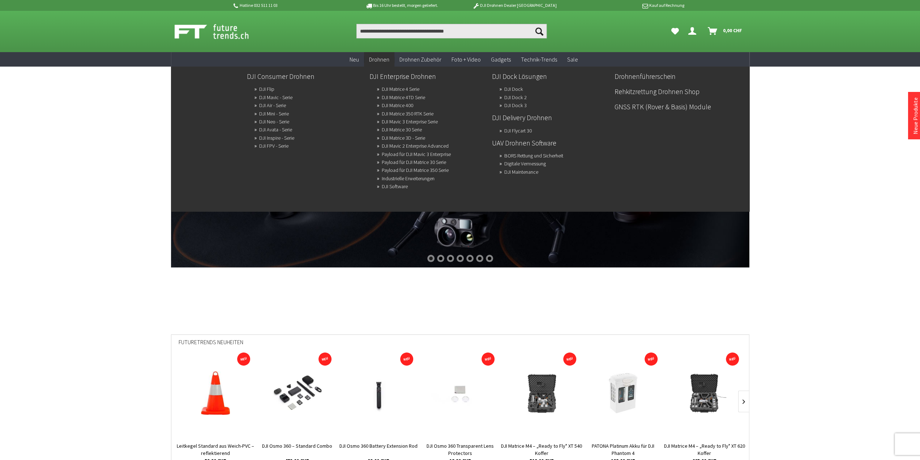 This screenshot has height=460, width=920. I want to click on a: DJI Matrice 4TD Serie, so click(404, 97).